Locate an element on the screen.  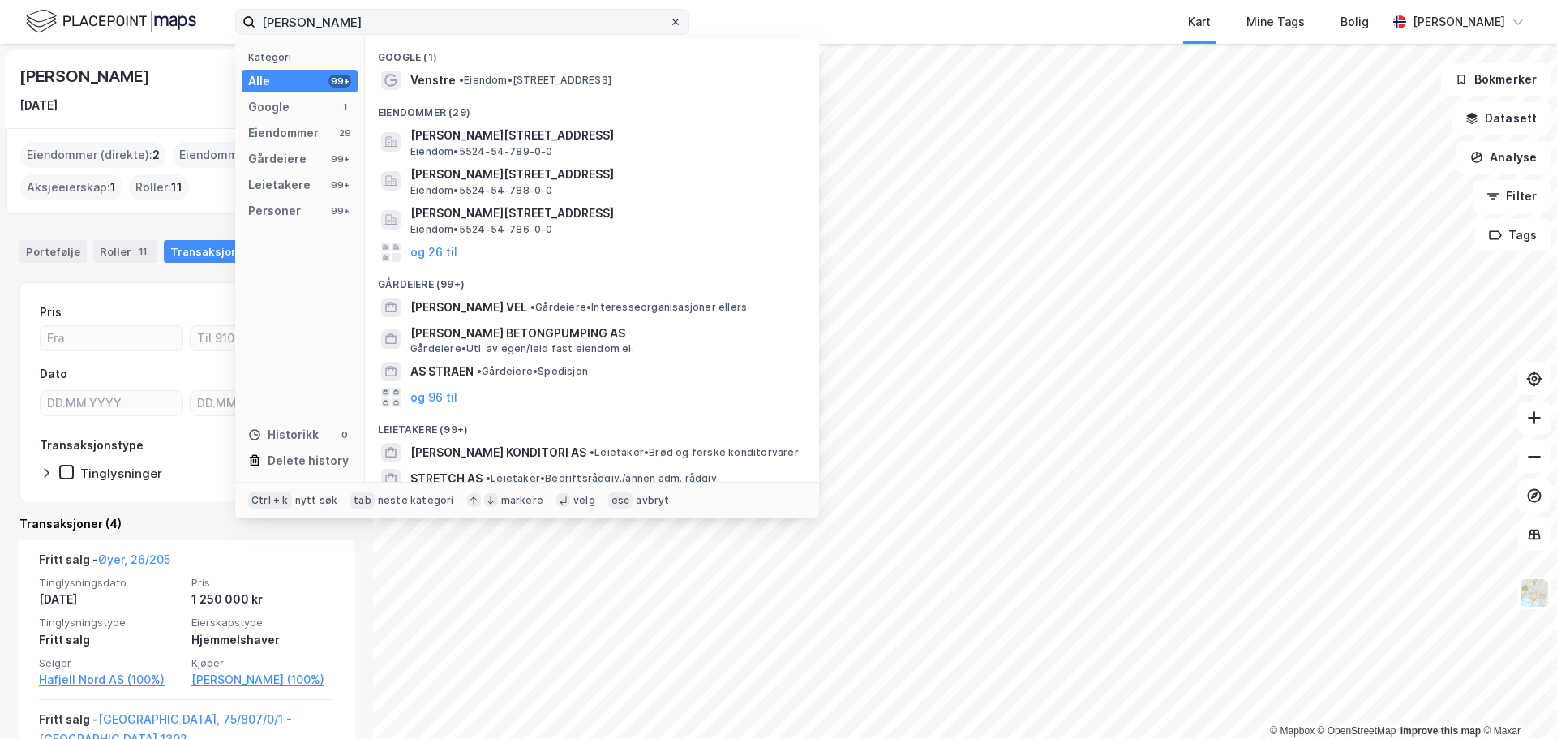
div: Gårdeiere (99+) is located at coordinates (592, 280).